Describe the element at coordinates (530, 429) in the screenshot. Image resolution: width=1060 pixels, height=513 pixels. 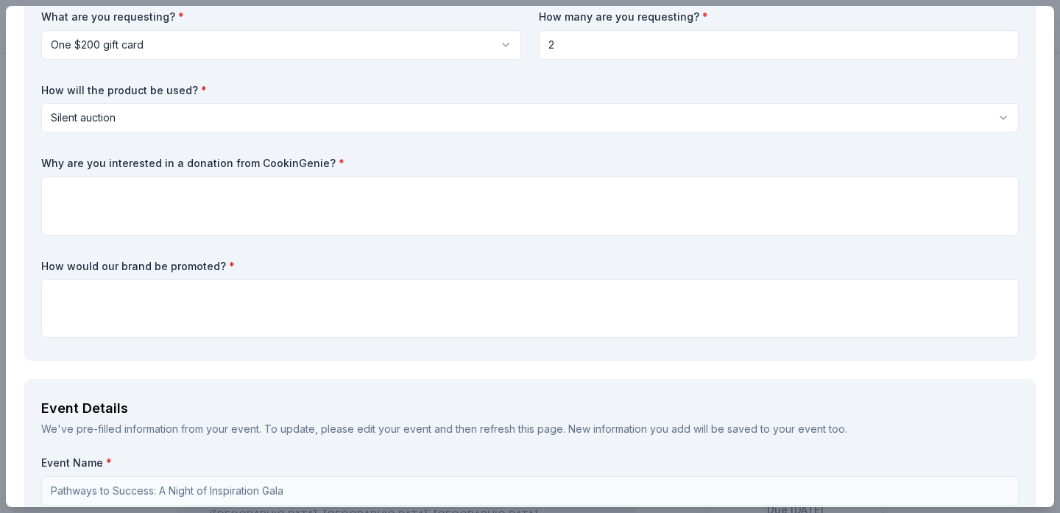
I see `div: We've pre-filled information from your event. To update, please edit your event and then refresh ...` at that location.